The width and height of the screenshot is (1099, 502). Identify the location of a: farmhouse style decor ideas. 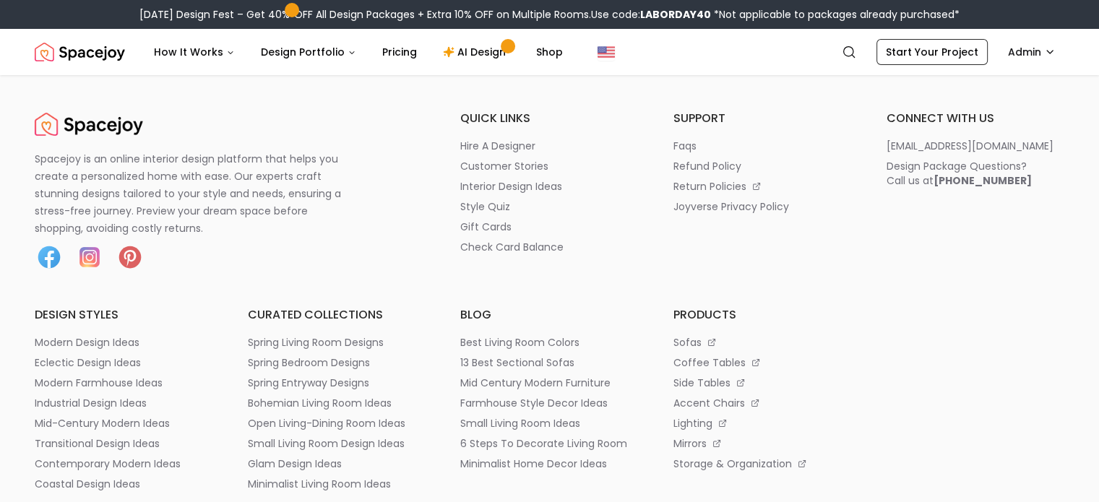
(549, 403).